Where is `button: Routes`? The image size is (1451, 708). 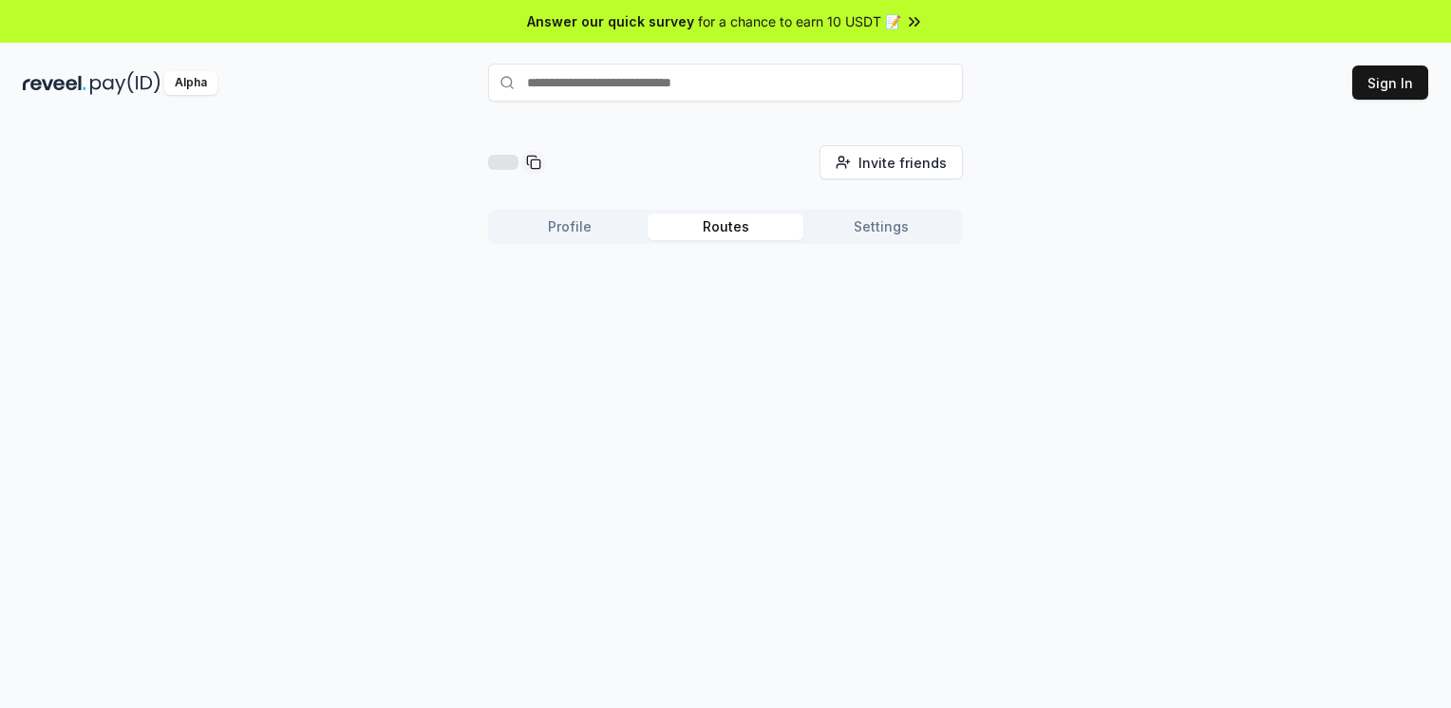
button: Routes is located at coordinates (725, 227).